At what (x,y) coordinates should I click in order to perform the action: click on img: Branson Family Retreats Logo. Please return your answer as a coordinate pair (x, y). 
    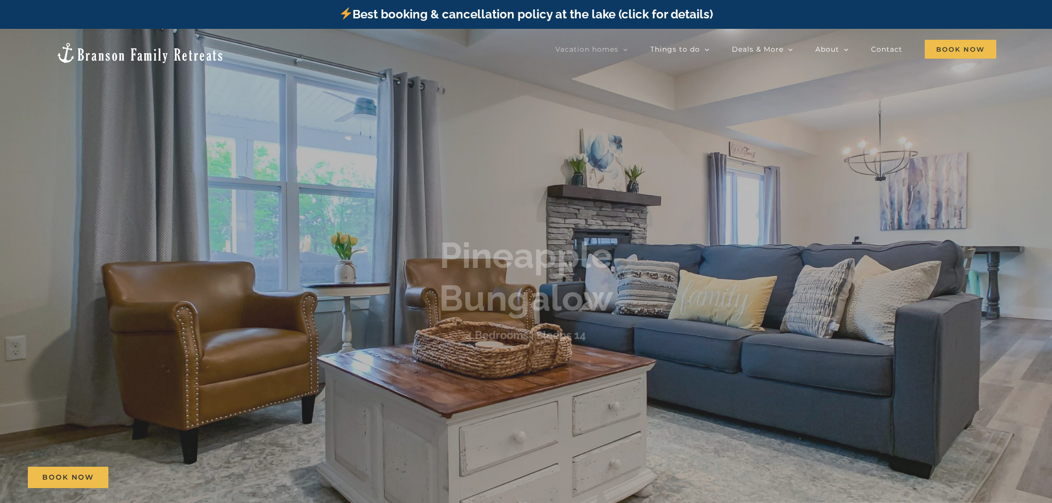
    Looking at the image, I should click on (140, 53).